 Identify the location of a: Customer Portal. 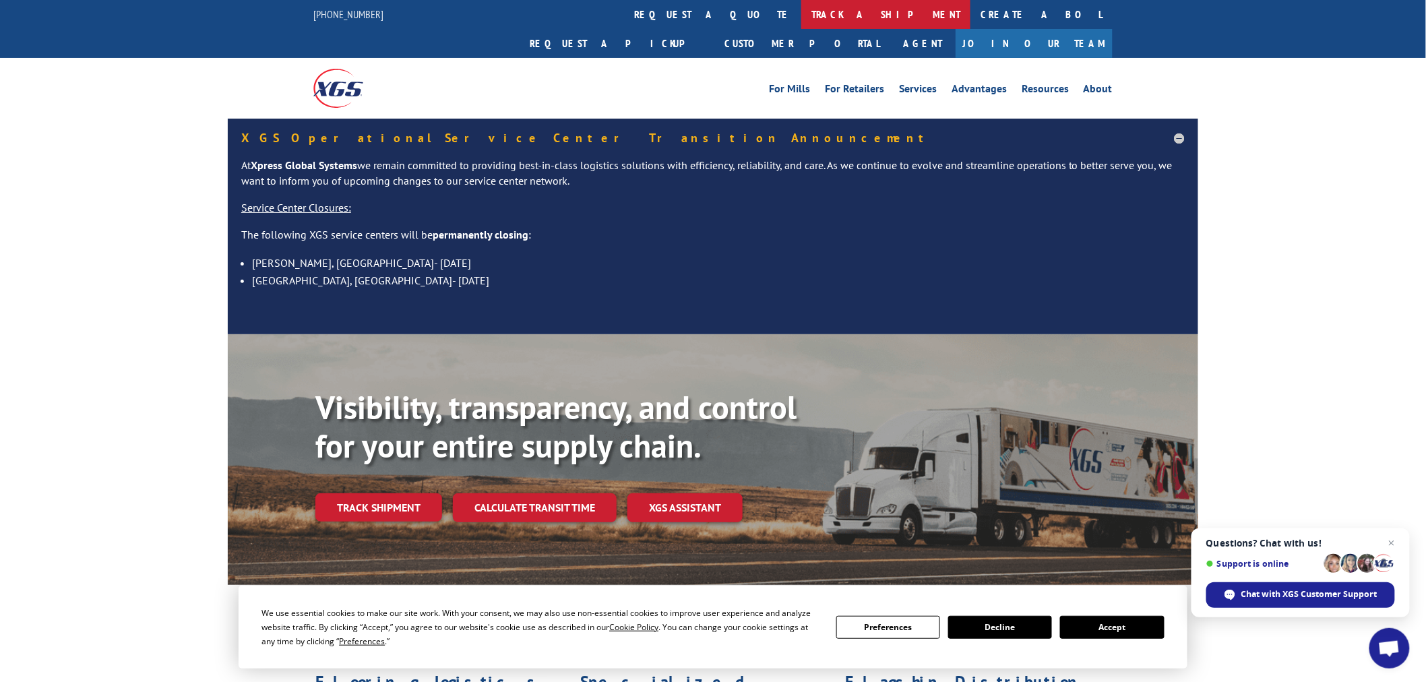
(802, 43).